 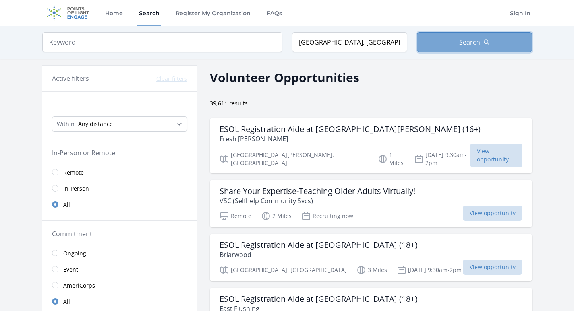 What do you see at coordinates (350, 42) in the screenshot?
I see `input: Location` at bounding box center [350, 42].